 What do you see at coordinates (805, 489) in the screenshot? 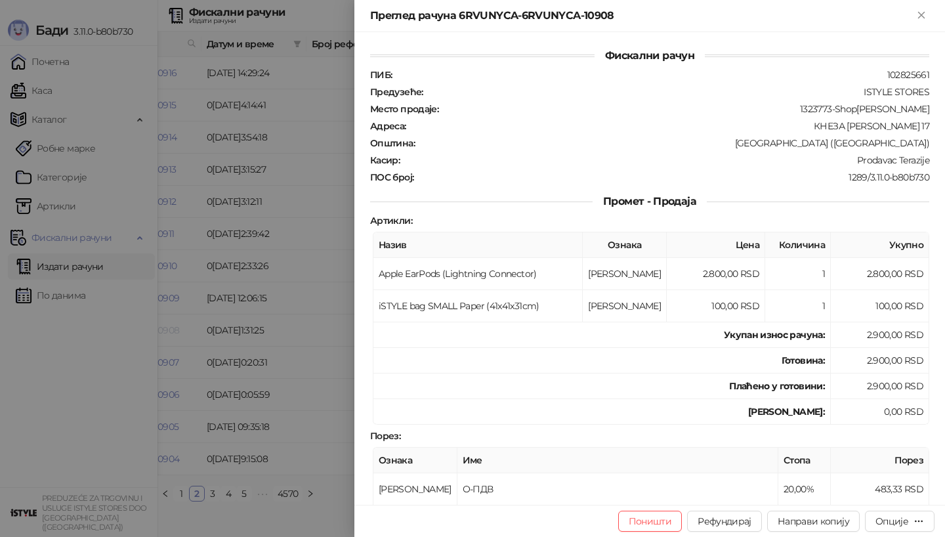
I see `td: 20,00%` at bounding box center [805, 489].